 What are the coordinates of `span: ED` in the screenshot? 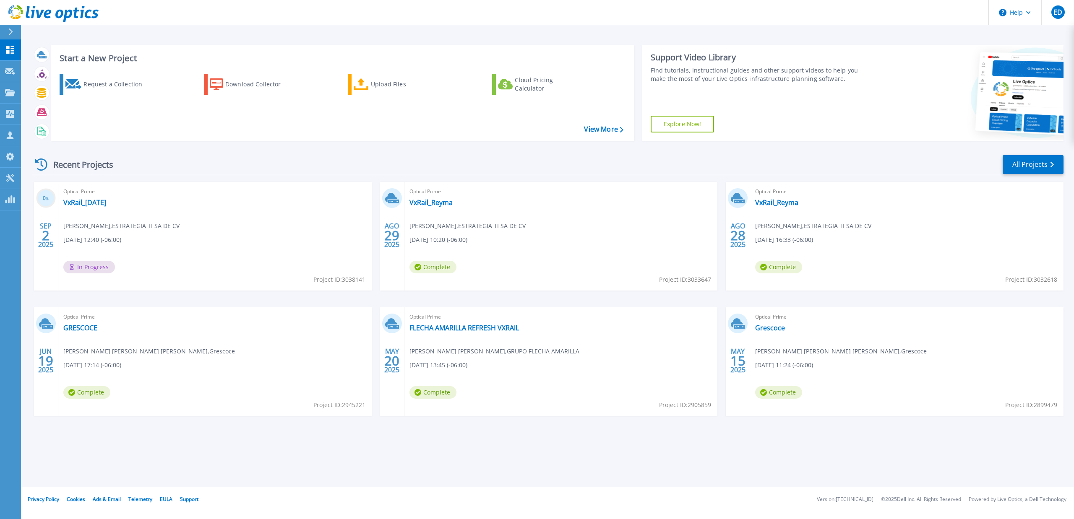 It's located at (1057, 12).